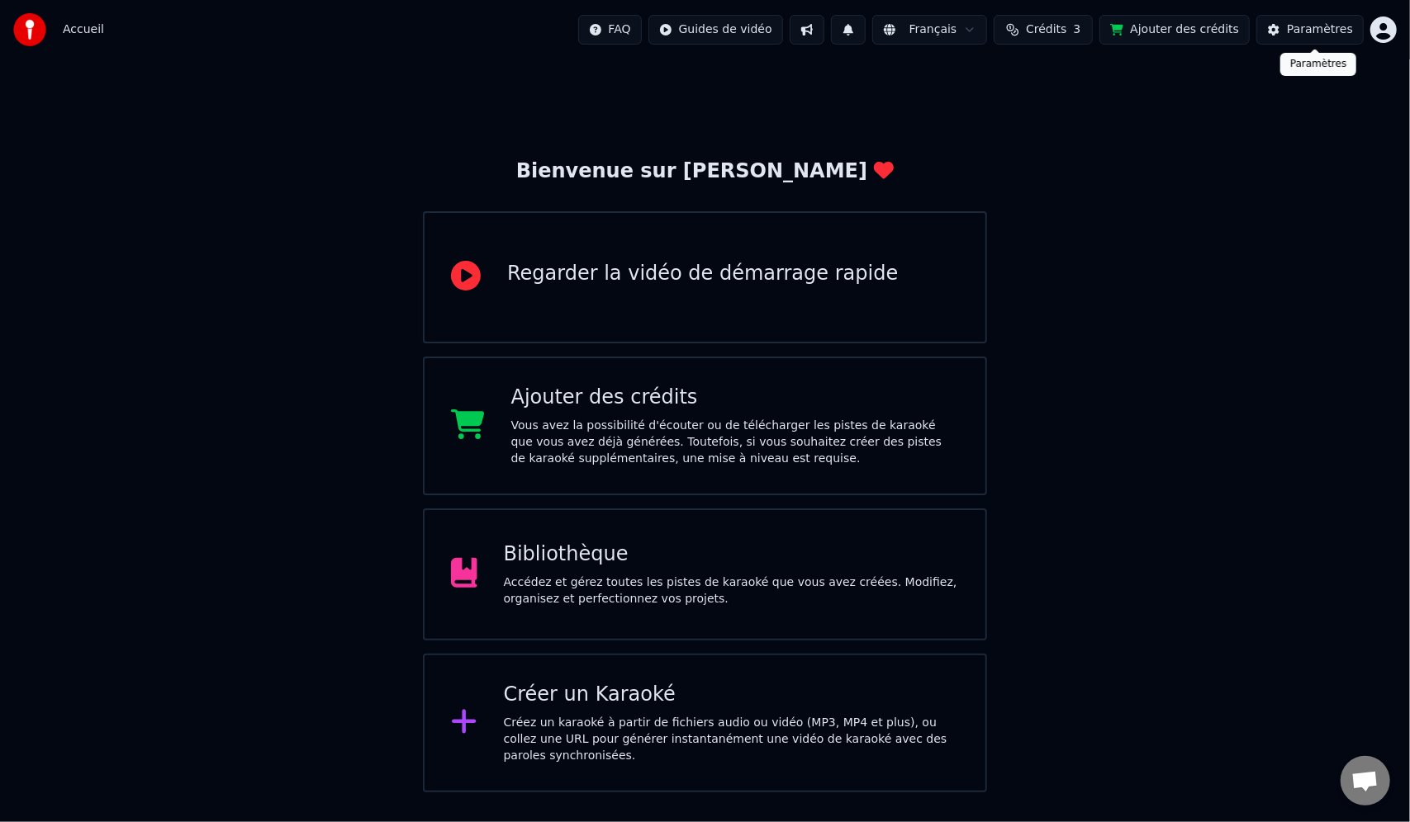  What do you see at coordinates (83, 30) in the screenshot?
I see `span: Accueil` at bounding box center [83, 30].